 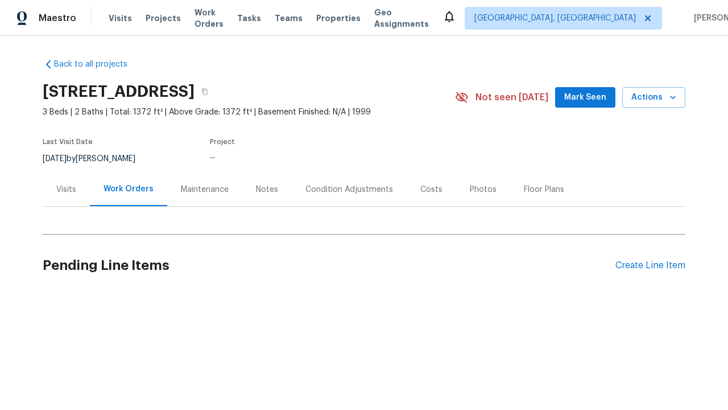 What do you see at coordinates (120, 18) in the screenshot?
I see `span: Visits` at bounding box center [120, 18].